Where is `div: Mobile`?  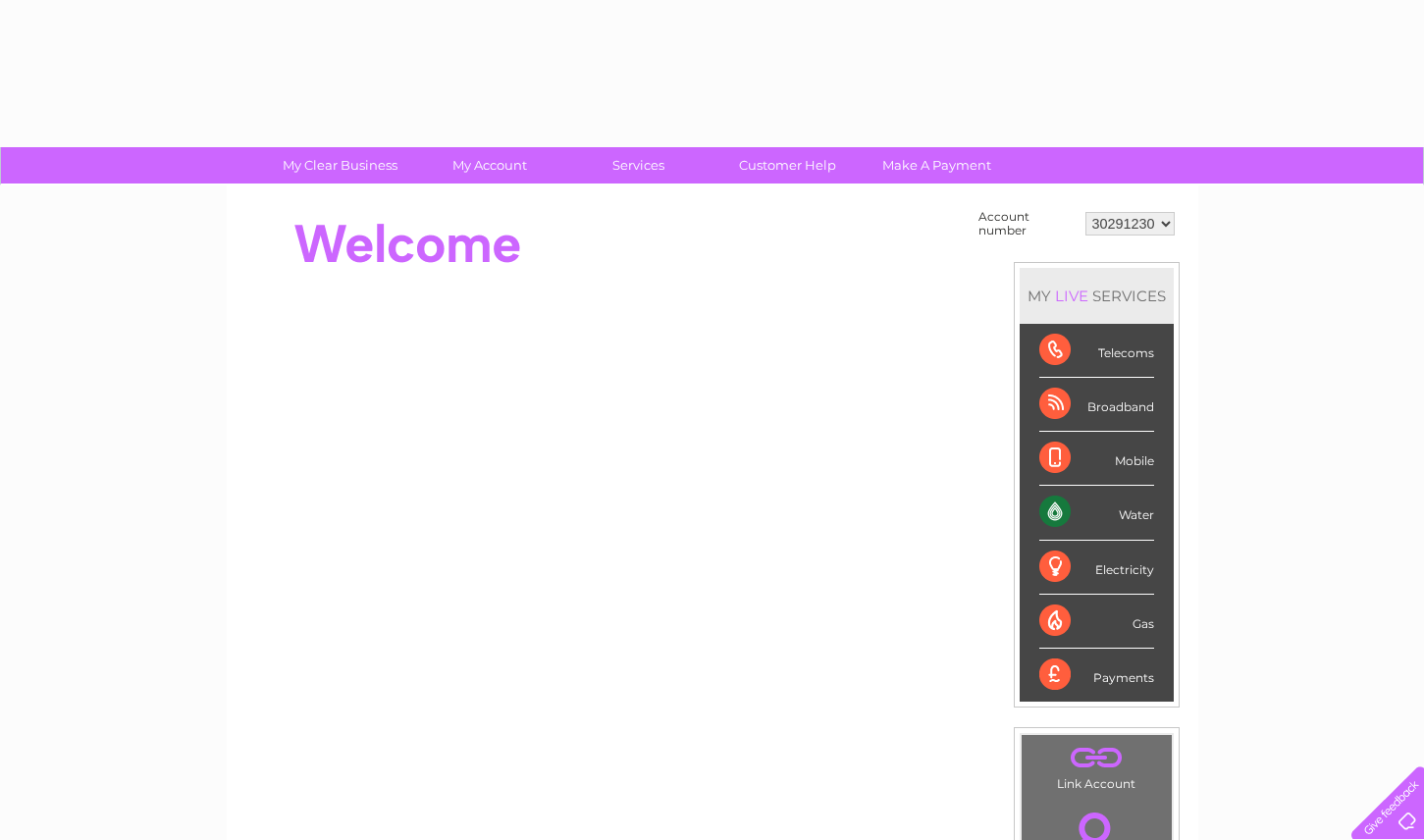 div: Mobile is located at coordinates (1096, 458).